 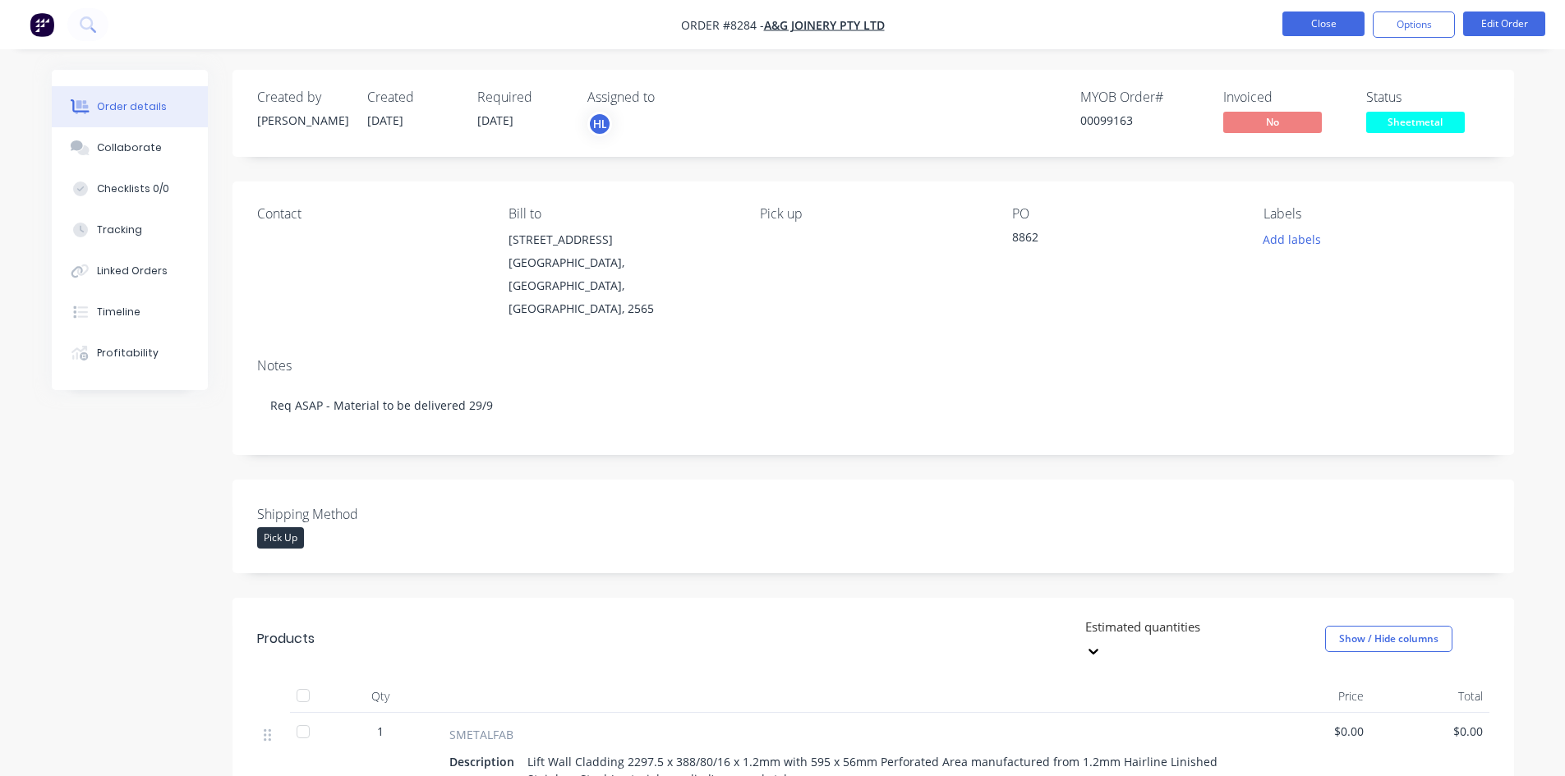 I want to click on div: Price, so click(x=1310, y=697).